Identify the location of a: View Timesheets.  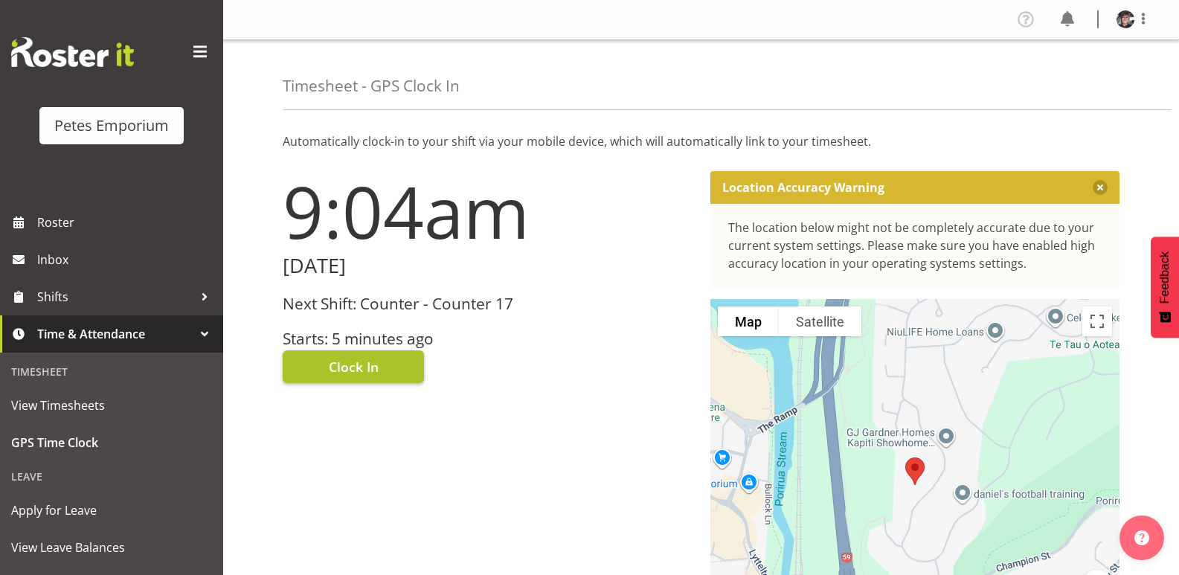
(112, 405).